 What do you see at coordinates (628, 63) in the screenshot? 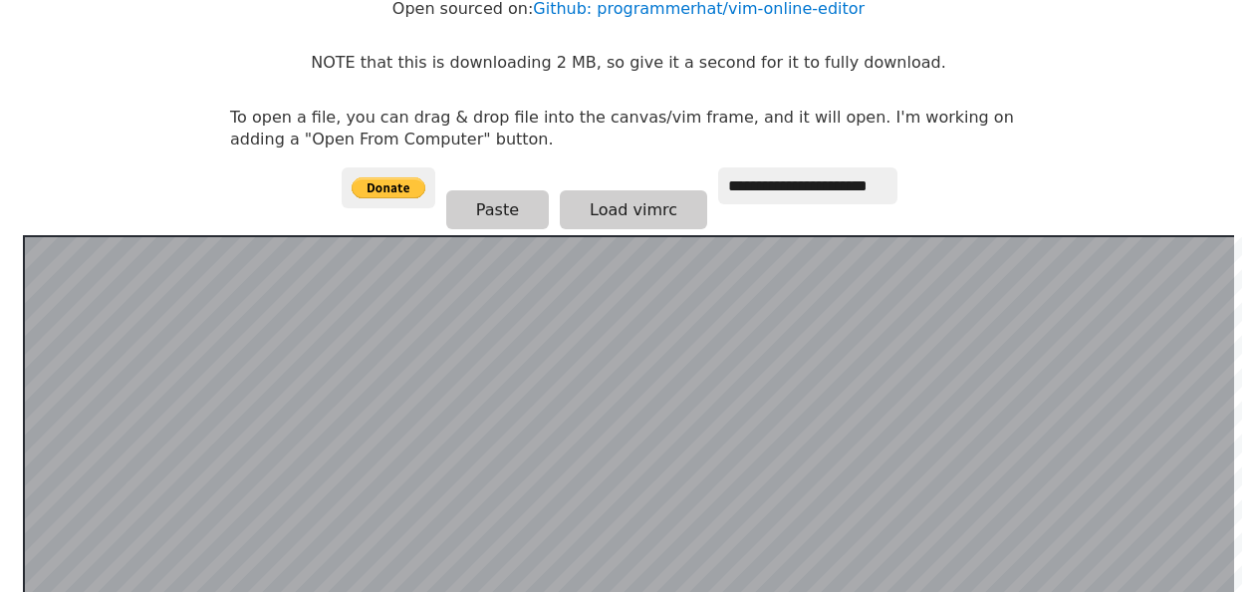
I see `p: NOTE that this is downloading 2 MB, so give it a second for it to fully download.` at bounding box center [628, 63].